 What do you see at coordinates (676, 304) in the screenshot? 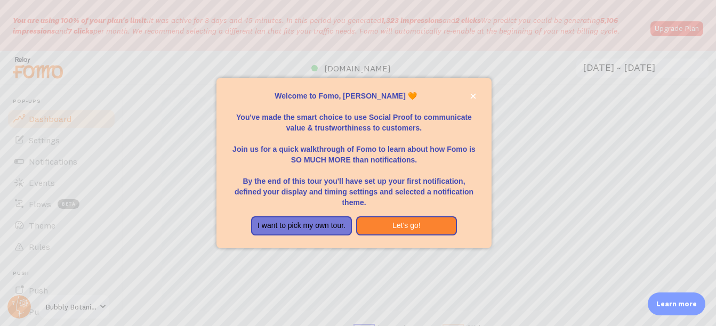
I see `div: Learn more` at bounding box center [676, 304].